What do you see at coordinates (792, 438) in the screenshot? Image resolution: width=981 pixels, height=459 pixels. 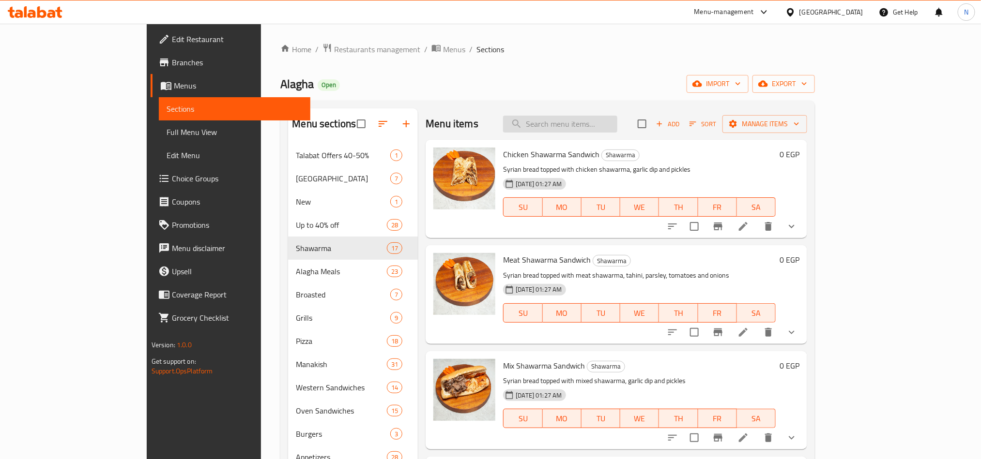 I see `svg: Show Choices` at bounding box center [792, 438].